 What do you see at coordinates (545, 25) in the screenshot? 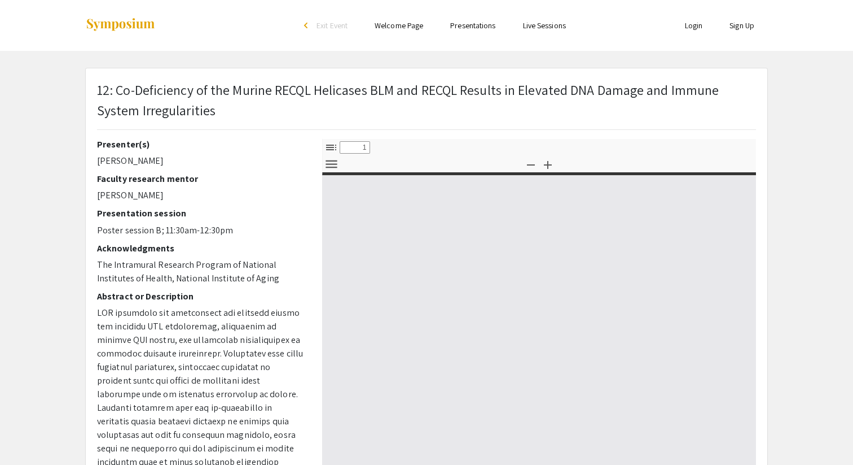
I see `a: Live Sessions` at bounding box center [545, 25].